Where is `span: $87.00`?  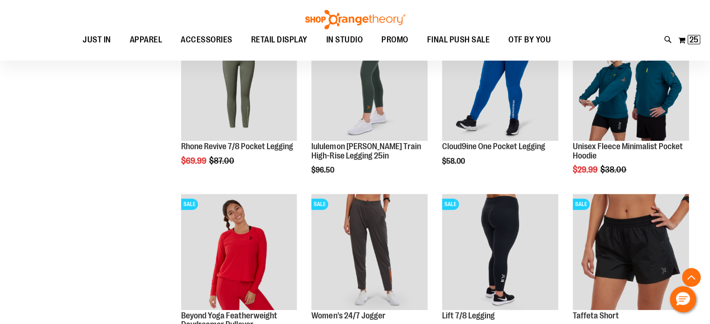
span: $87.00 is located at coordinates (222, 161).